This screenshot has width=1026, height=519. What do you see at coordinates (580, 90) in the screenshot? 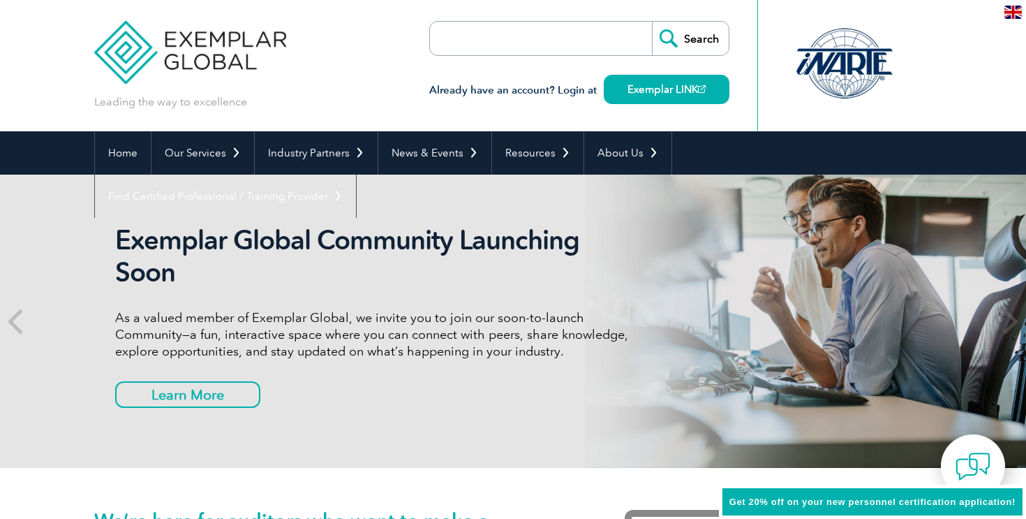
I see `h3: Already have an account? Login at` at bounding box center [580, 90].